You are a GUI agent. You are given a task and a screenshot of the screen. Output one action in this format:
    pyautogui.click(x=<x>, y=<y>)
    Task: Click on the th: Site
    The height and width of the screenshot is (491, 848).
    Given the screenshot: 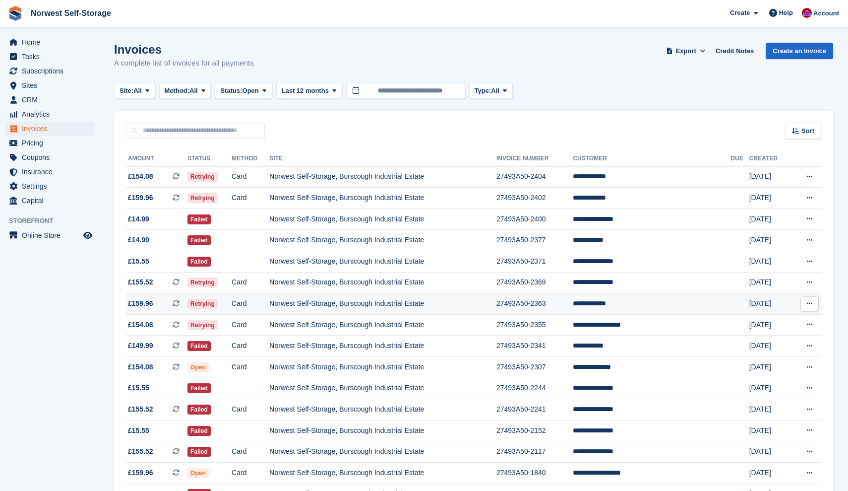 What is the action you would take?
    pyautogui.click(x=383, y=159)
    